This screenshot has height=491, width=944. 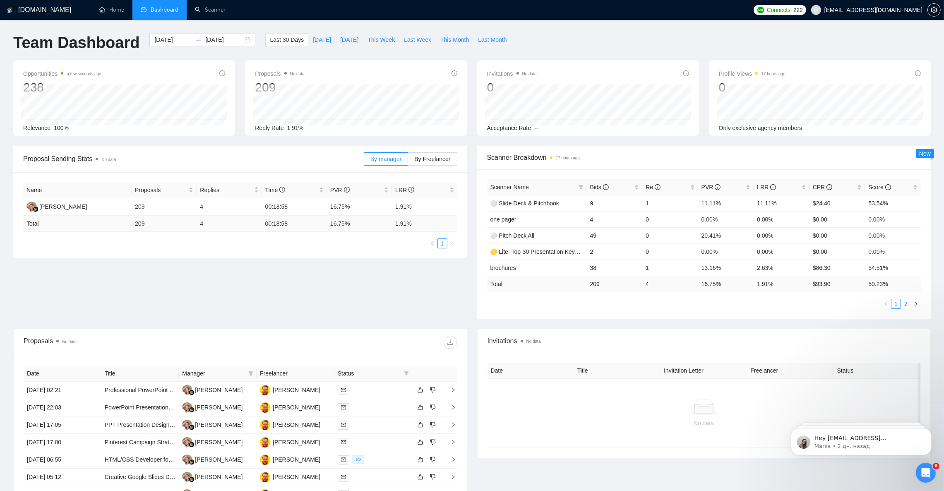 What do you see at coordinates (615, 284) in the screenshot?
I see `td: 209` at bounding box center [615, 284].